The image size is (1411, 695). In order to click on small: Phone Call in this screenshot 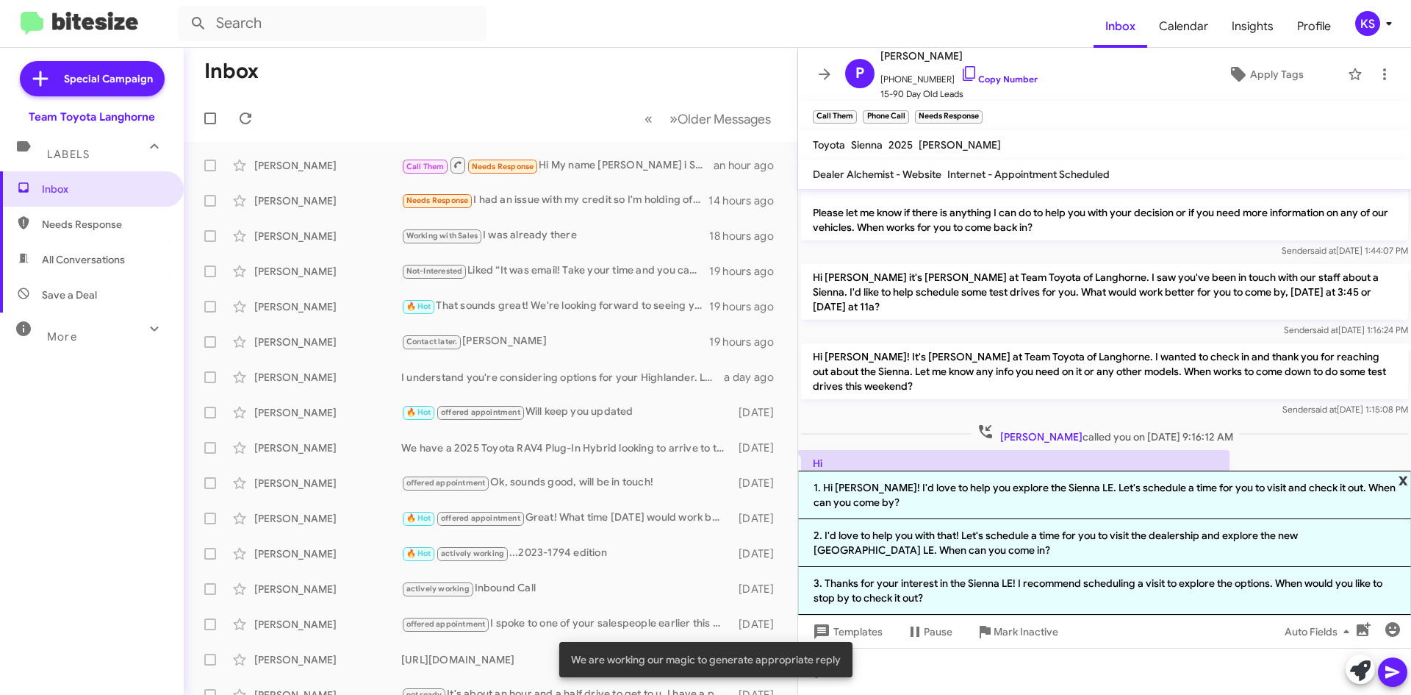, I will do `click(886, 117)`.